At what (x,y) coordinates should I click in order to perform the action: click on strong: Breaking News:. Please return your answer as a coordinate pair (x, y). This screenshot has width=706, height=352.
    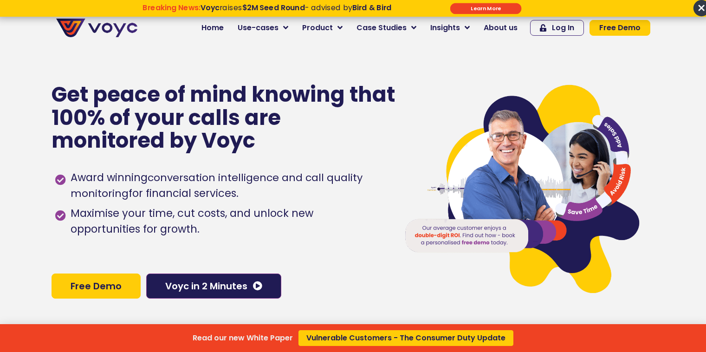
    Looking at the image, I should click on (171, 8).